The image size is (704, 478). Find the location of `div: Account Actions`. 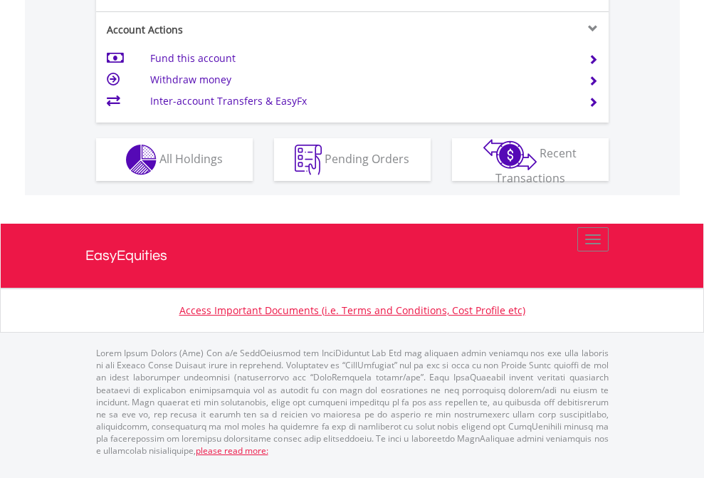

div: Account Actions is located at coordinates (224, 30).